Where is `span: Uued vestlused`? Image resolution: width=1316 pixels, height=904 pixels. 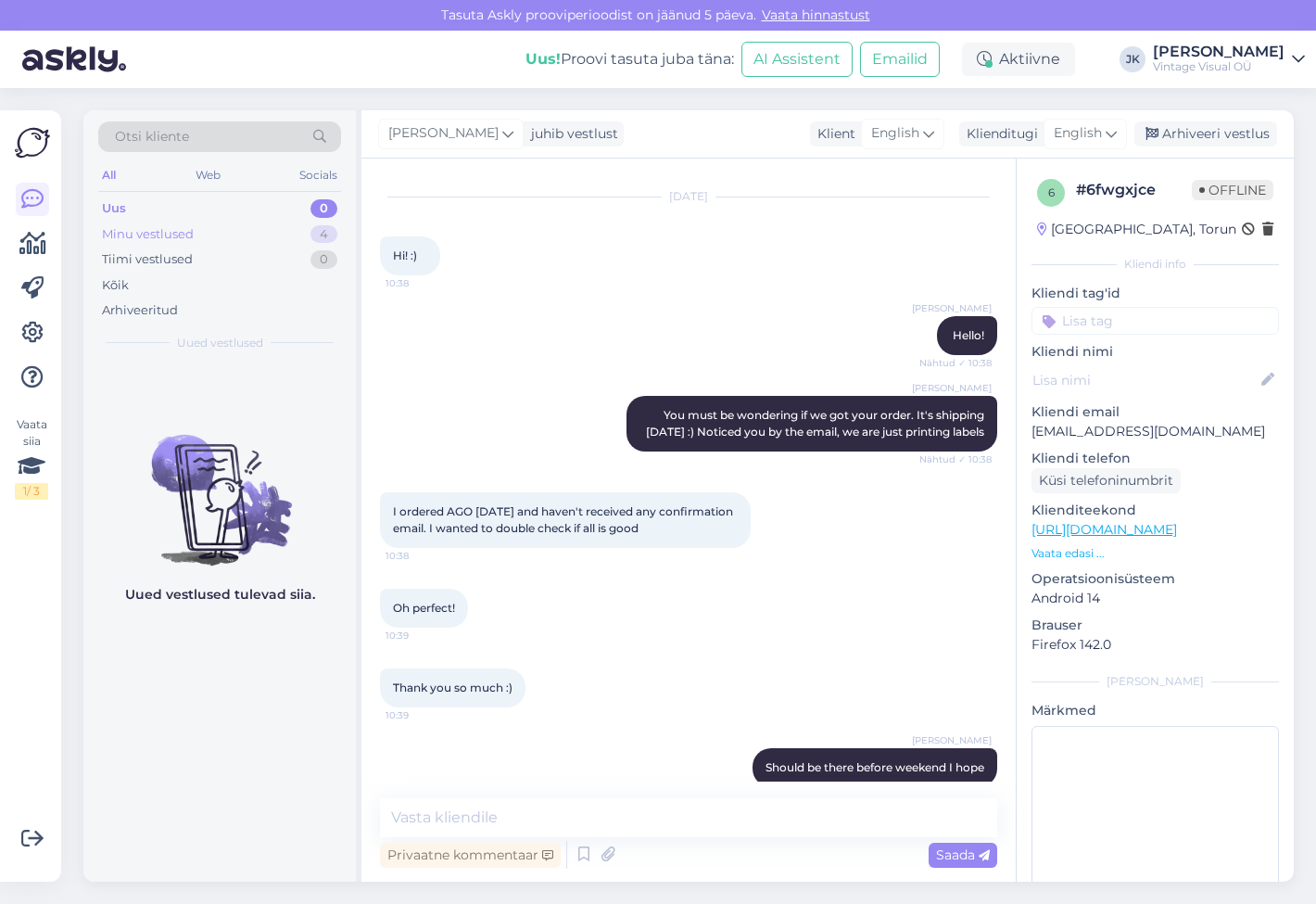
span: Uued vestlused is located at coordinates (220, 343).